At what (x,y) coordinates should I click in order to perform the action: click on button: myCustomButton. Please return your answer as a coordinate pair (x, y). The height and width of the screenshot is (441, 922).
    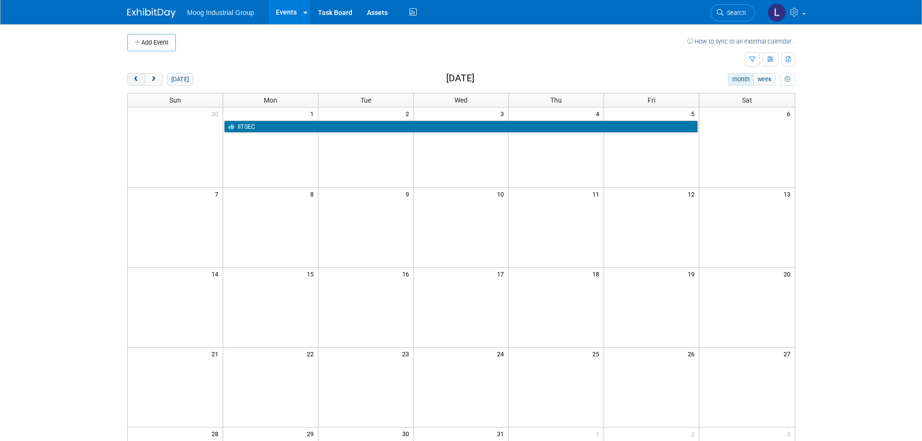
    Looking at the image, I should click on (787, 79).